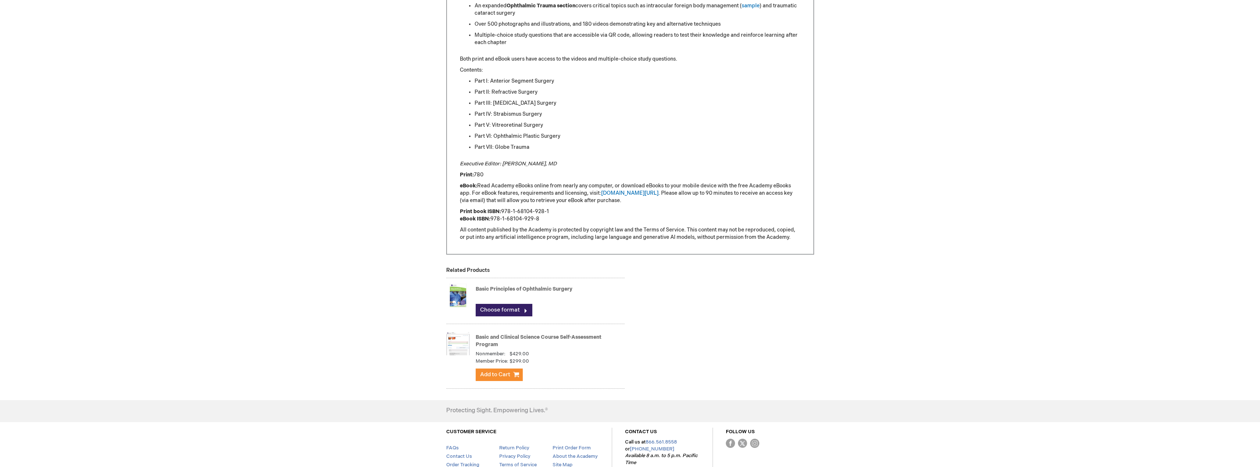 The image size is (1260, 467). What do you see at coordinates (459, 457) in the screenshot?
I see `a: Contact Us` at bounding box center [459, 457].